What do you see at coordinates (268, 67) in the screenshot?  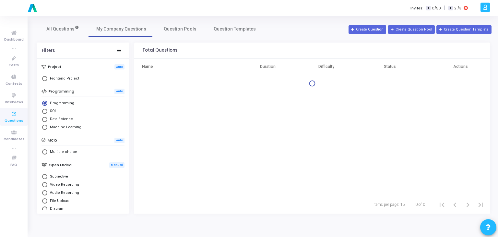 I see `th: Duration` at bounding box center [268, 67].